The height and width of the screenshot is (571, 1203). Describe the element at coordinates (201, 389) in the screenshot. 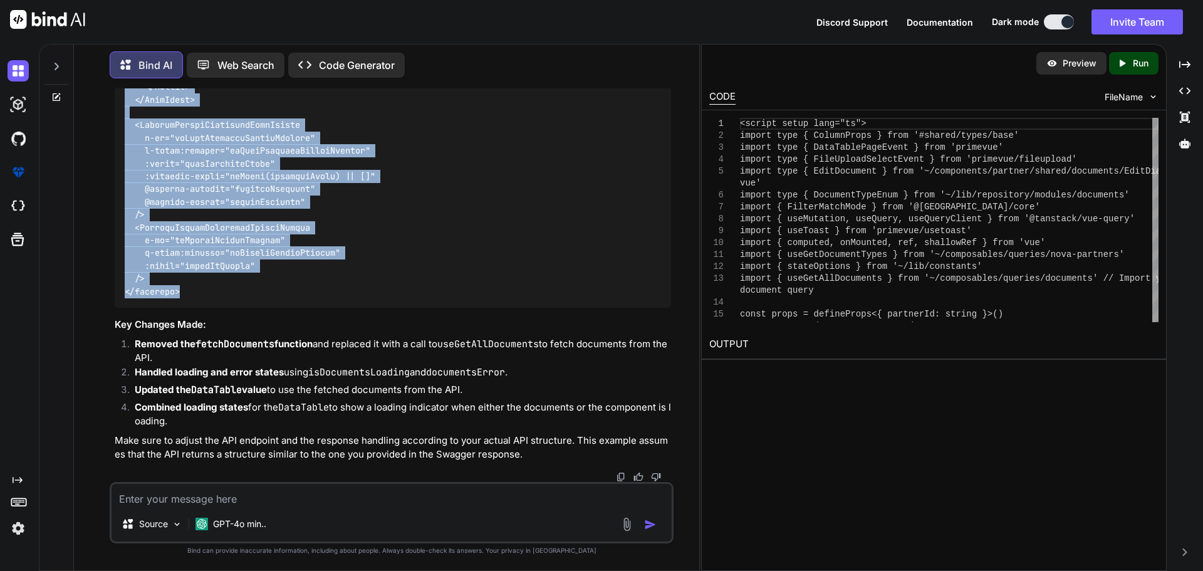

I see `strong: Updated the value` at that location.